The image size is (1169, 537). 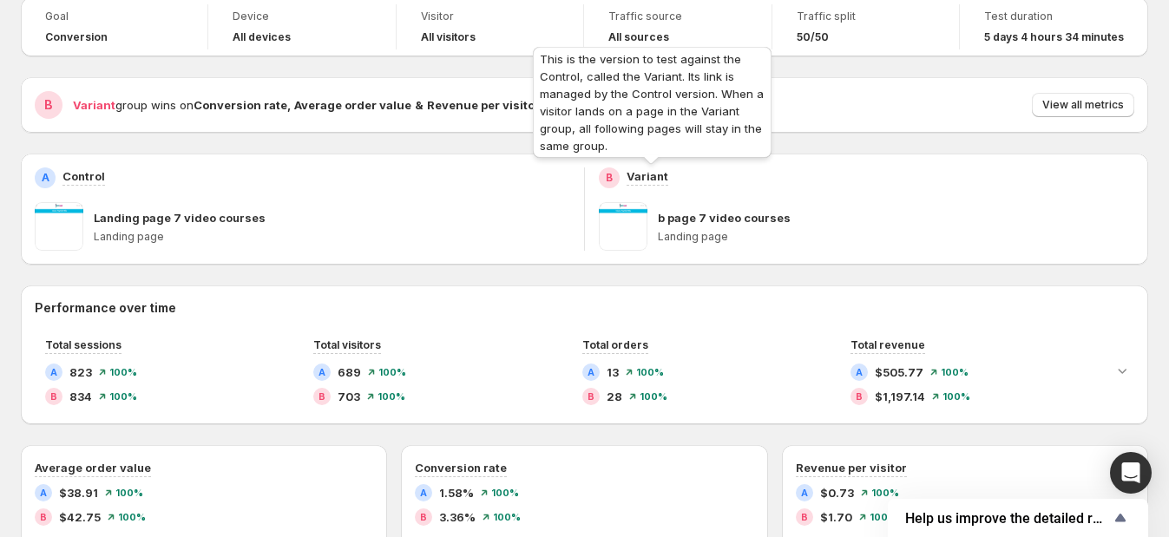 I want to click on span: Help us improve the detailed report for A/B campaigns, so click(x=1007, y=518).